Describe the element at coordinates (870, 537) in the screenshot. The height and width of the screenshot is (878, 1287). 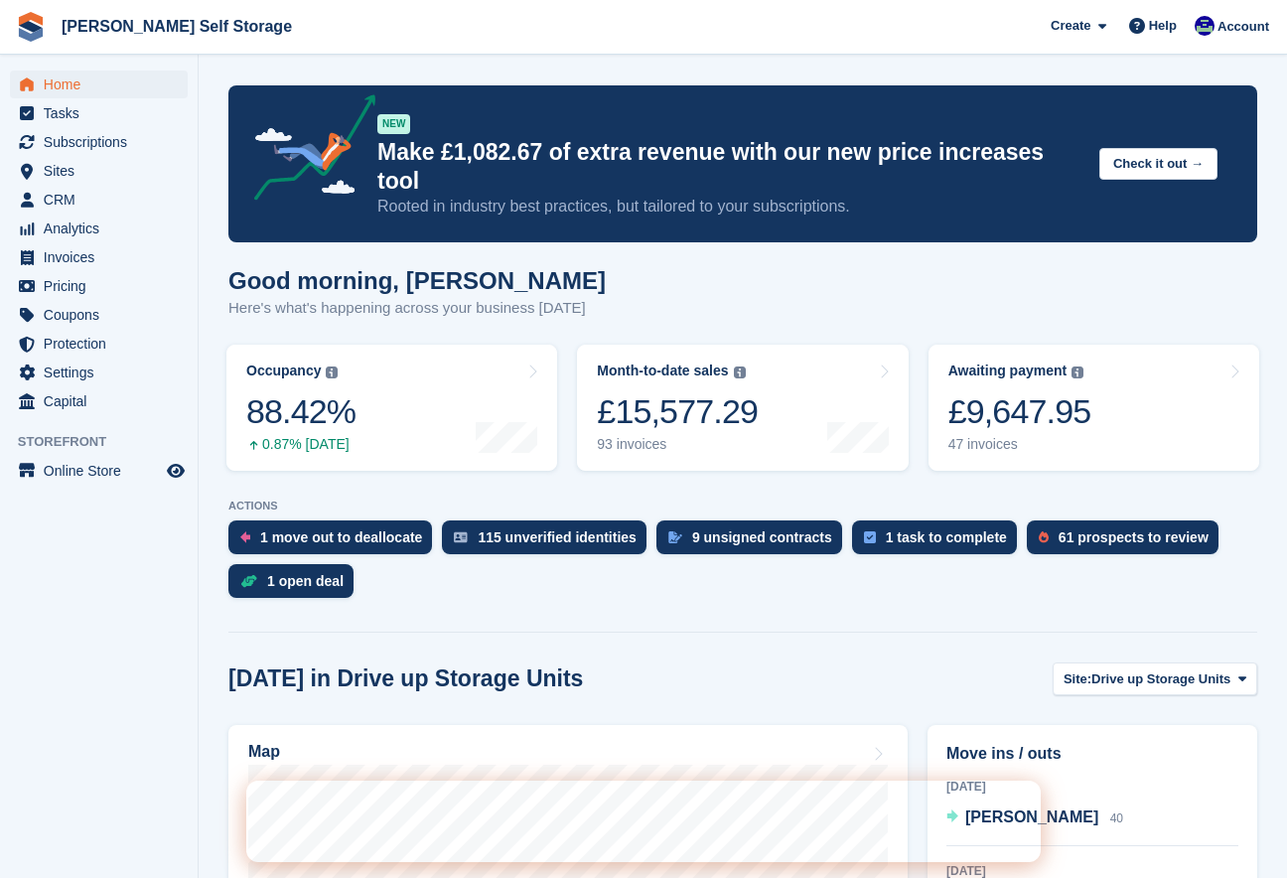
I see `img: task-75834270c22a3079a89374b754ae025e5fb1db73e45f91037f5363f120a921f8.svg` at that location.